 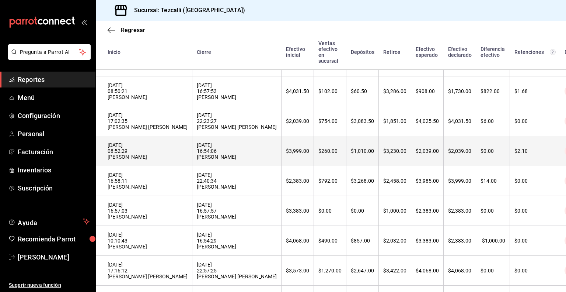 I want to click on span: Recomienda Parrot, so click(x=53, y=239).